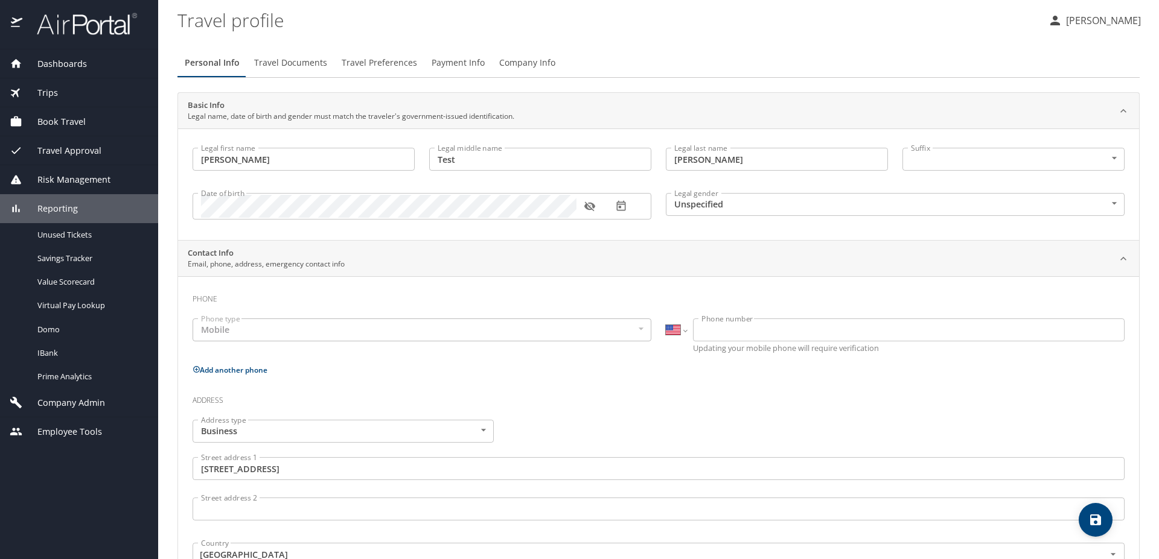 The width and height of the screenshot is (1159, 559). I want to click on h3: Phone, so click(658, 296).